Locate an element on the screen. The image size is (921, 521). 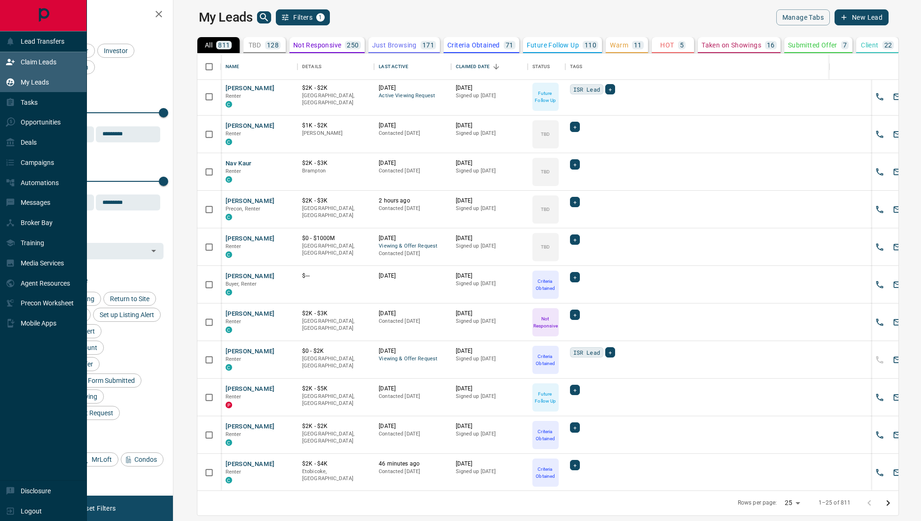
p: $0 - $2K is located at coordinates (335, 351).